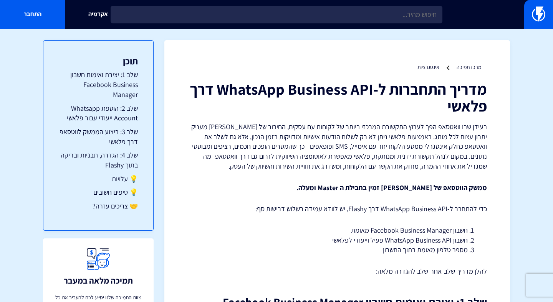  What do you see at coordinates (337, 209) in the screenshot?
I see `p: כדי להתחבר ל-WhatsApp Business API דרך Flashy, יש לוודא עמידה בשלוש דרישות סף:` at bounding box center [337, 209].